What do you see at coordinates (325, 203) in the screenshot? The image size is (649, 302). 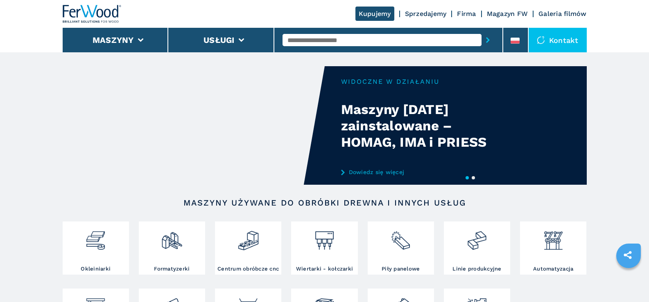 I see `h2: Maszyny używane do obróbki drewna i innych usług` at bounding box center [325, 203].